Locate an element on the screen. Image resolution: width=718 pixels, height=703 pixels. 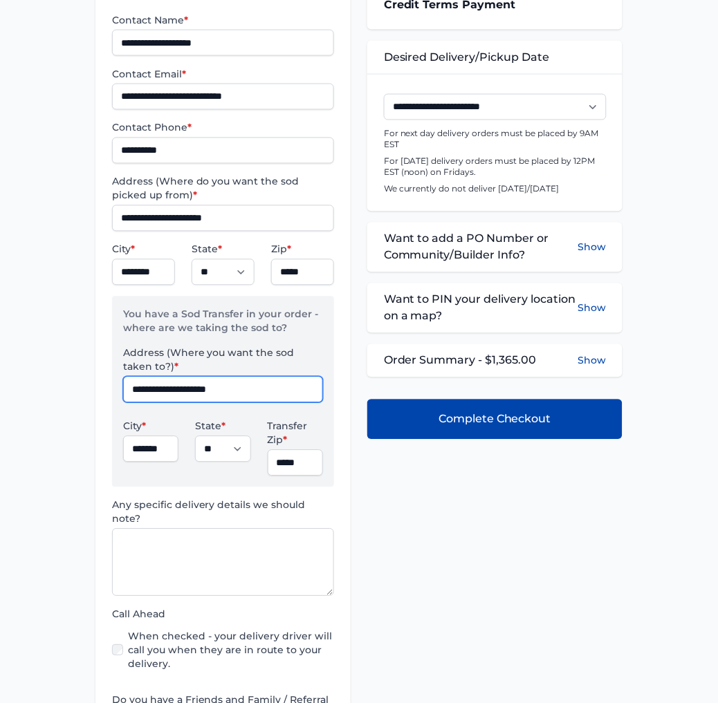
label: When checked - your delivery driver will call you when they are in route to your delivery. is located at coordinates (231, 650).